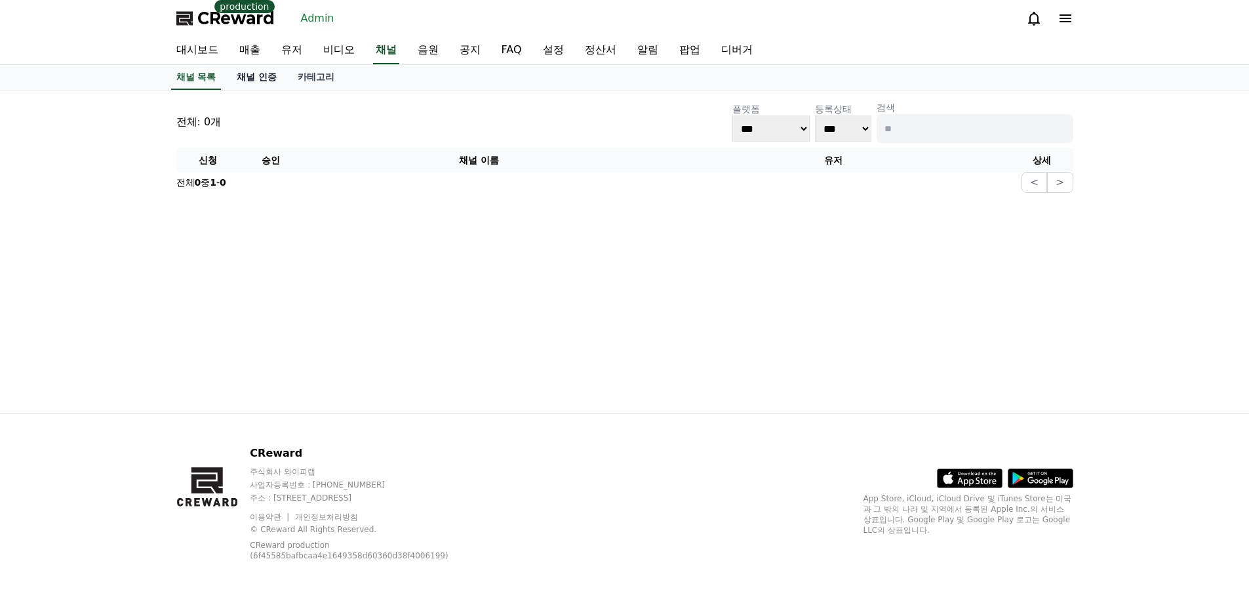 The width and height of the screenshot is (1249, 603). I want to click on a: 음원, so click(428, 50).